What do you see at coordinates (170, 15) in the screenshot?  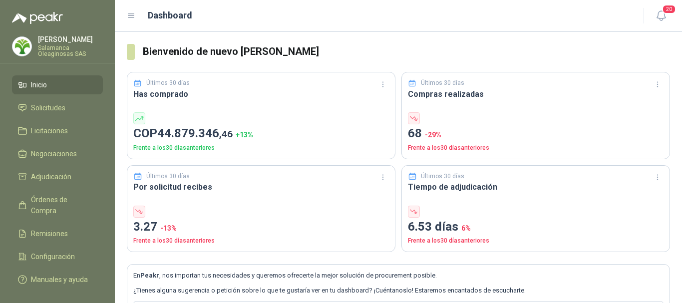 I see `h1: Dashboard` at bounding box center [170, 15].